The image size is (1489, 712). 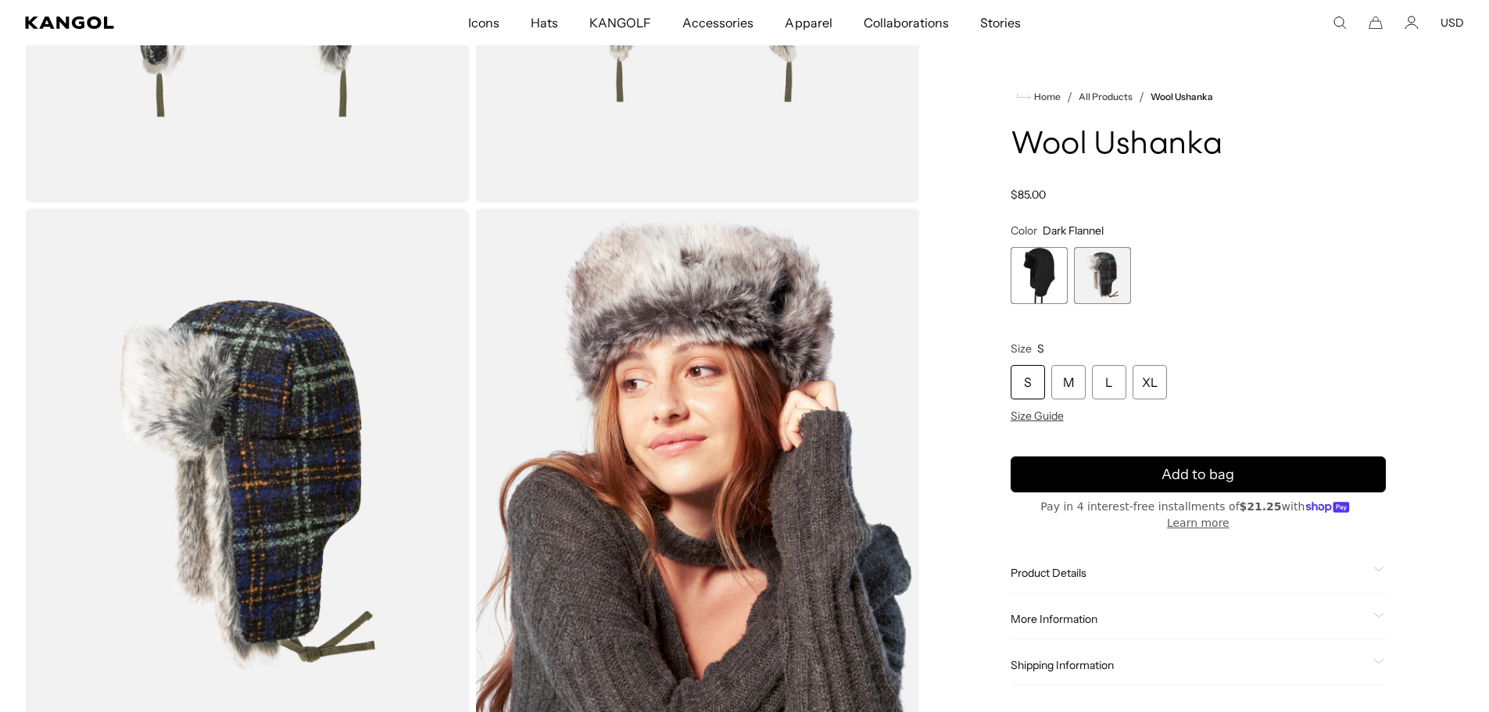 What do you see at coordinates (1069, 382) in the screenshot?
I see `div: M` at bounding box center [1069, 382].